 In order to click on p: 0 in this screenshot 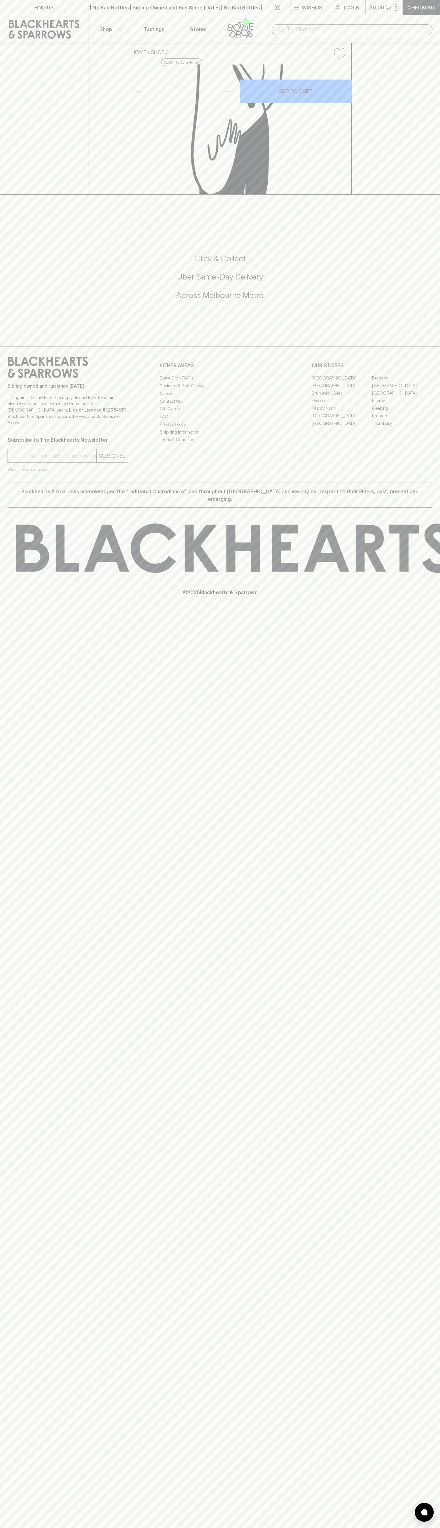, I will do `click(396, 7)`.